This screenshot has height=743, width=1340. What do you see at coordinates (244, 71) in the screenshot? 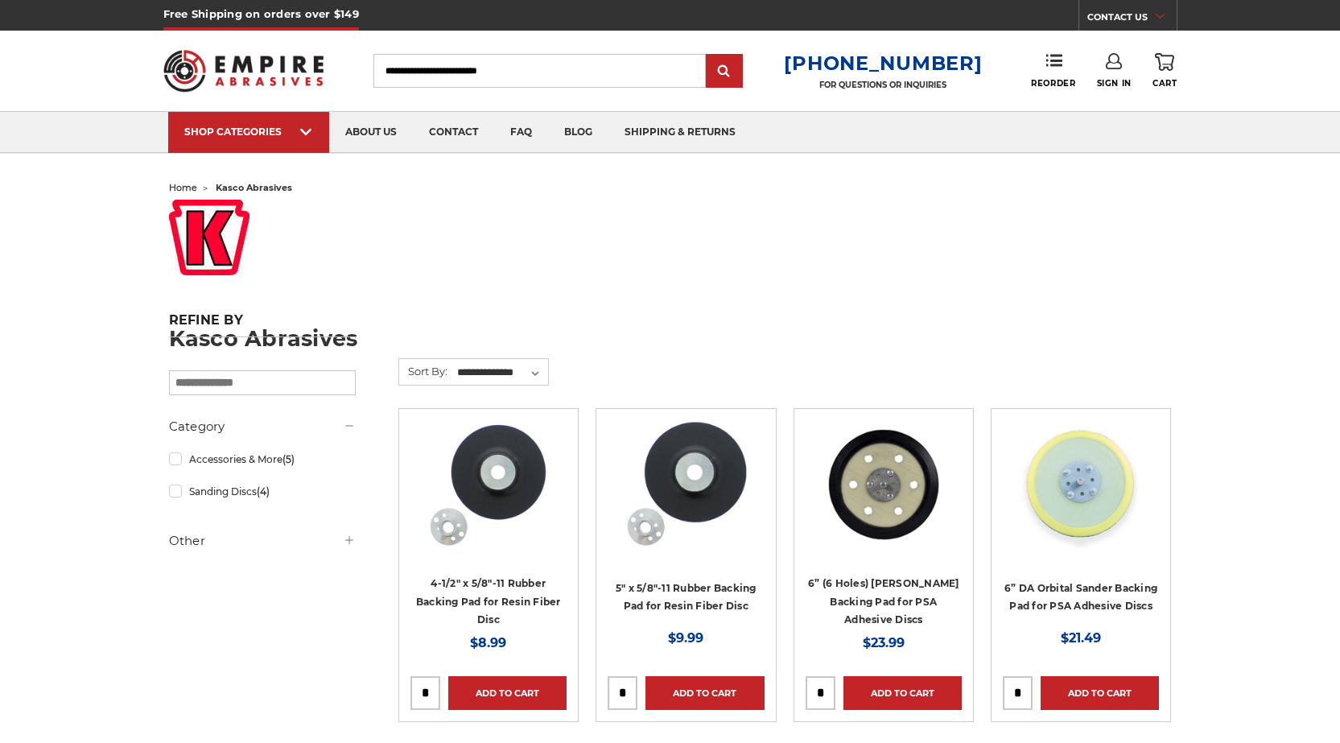
I see `img: Empire Abrasives` at bounding box center [244, 71].